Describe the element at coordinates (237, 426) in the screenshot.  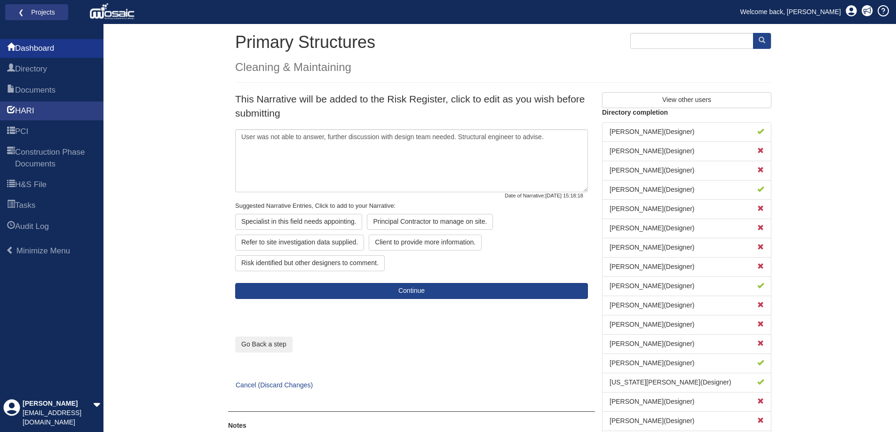
I see `strong: Notes` at that location.